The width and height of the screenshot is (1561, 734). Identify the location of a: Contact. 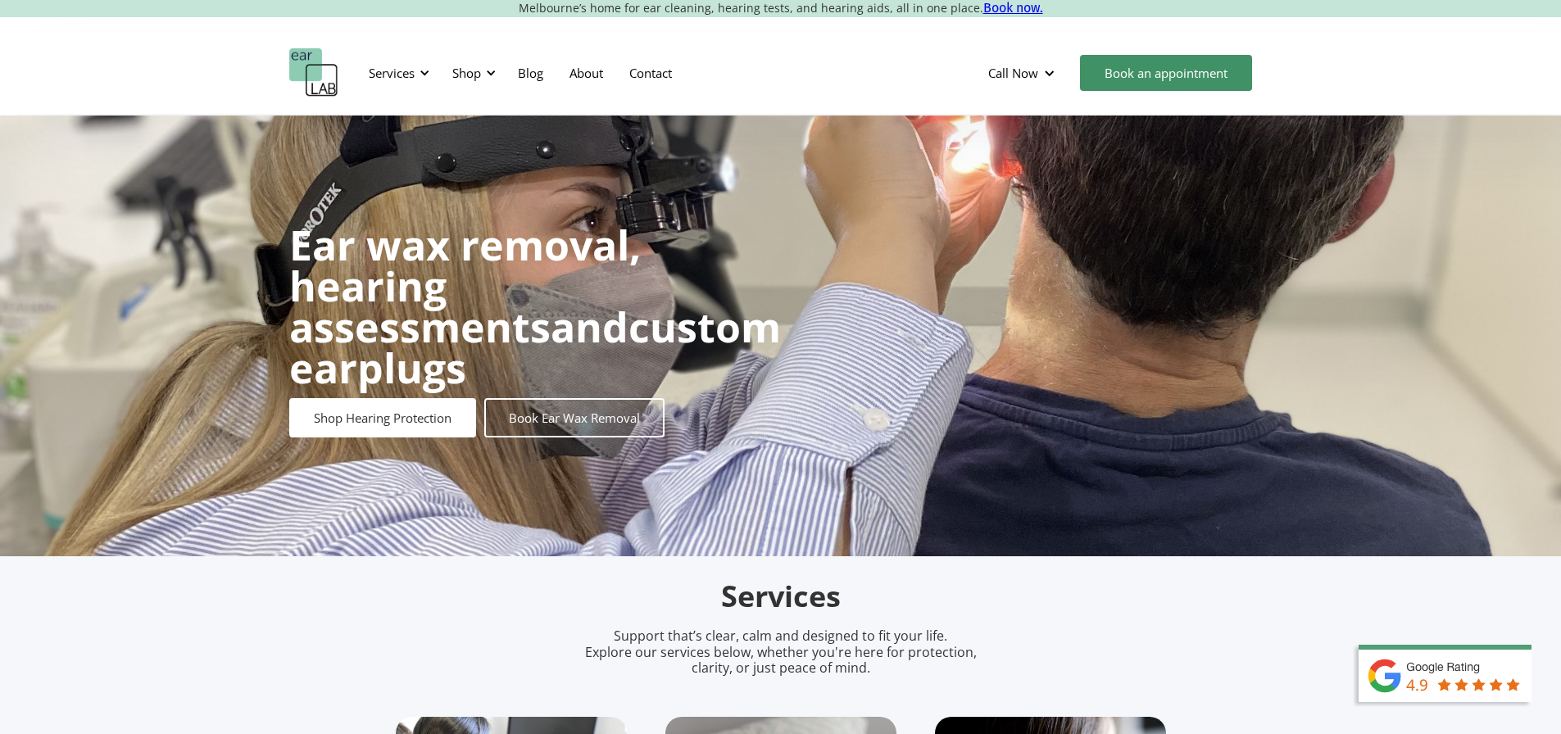
(651, 73).